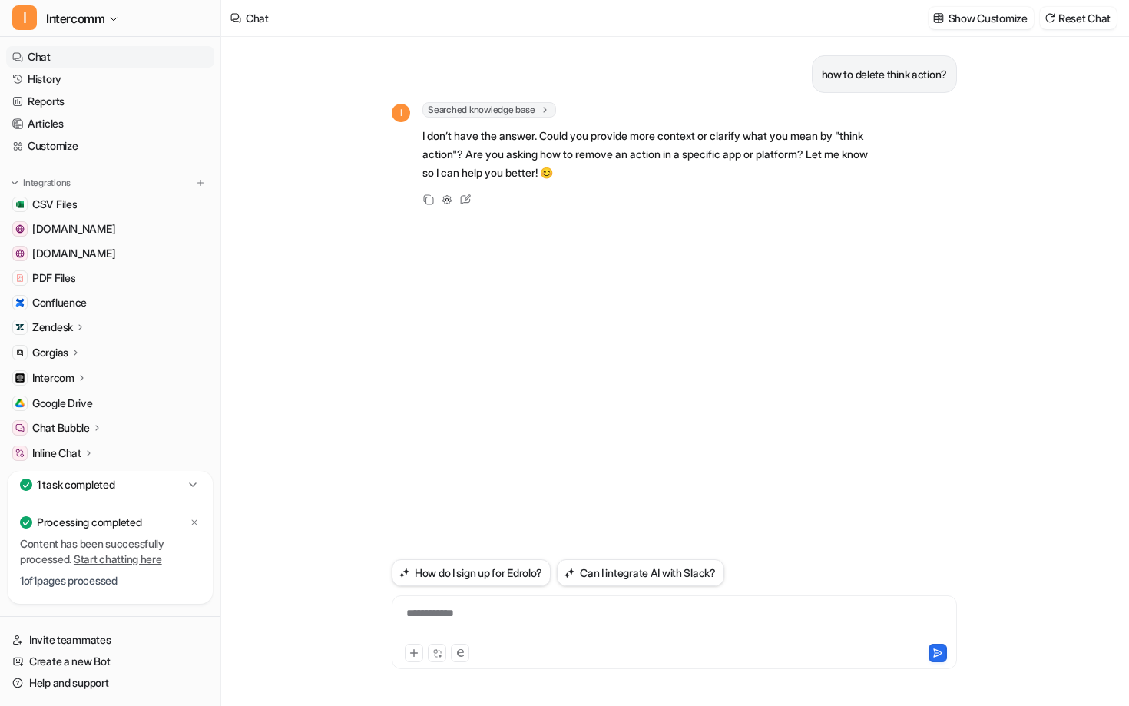 The image size is (1129, 706). What do you see at coordinates (53, 378) in the screenshot?
I see `p: Intercom` at bounding box center [53, 378].